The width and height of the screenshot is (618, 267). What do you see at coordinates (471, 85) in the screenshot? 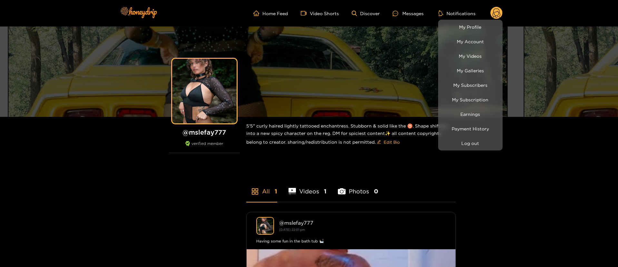
I see `a: My Subscribers` at bounding box center [471, 85].